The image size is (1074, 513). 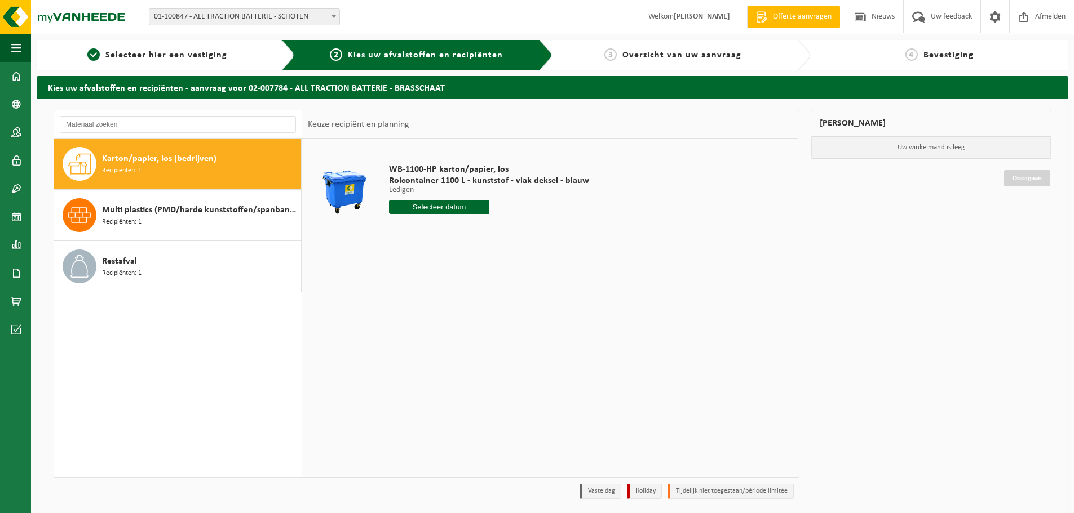 What do you see at coordinates (159, 159) in the screenshot?
I see `span: Karton/papier, los (bedrijven)` at bounding box center [159, 159].